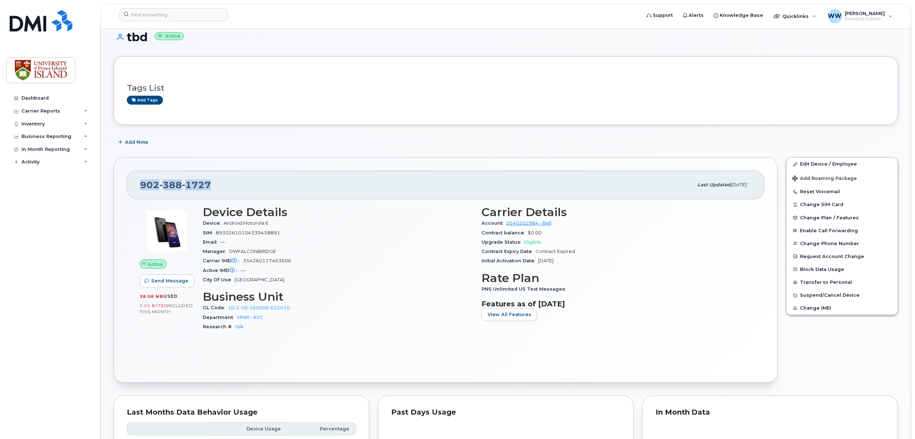  What do you see at coordinates (529, 223) in the screenshot?
I see `a: 0540202984 - Bell` at bounding box center [529, 223].